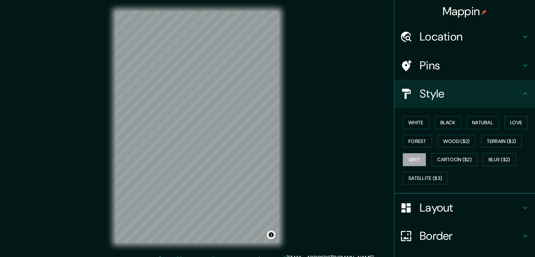 This screenshot has width=535, height=257. What do you see at coordinates (516, 122) in the screenshot?
I see `button: Love` at bounding box center [516, 122].